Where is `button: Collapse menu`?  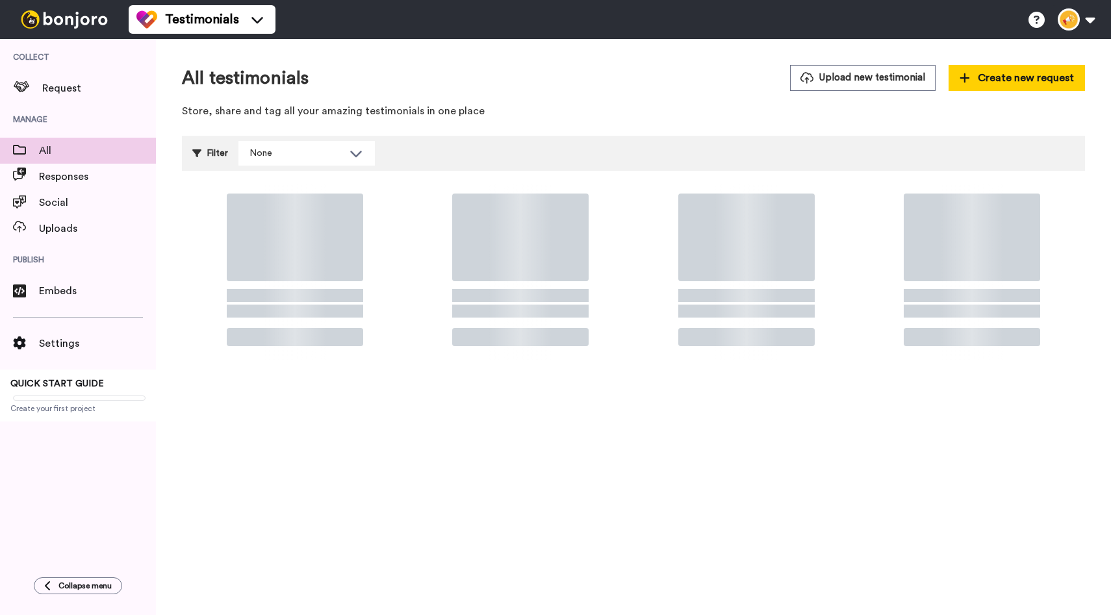 button: Collapse menu is located at coordinates (78, 586).